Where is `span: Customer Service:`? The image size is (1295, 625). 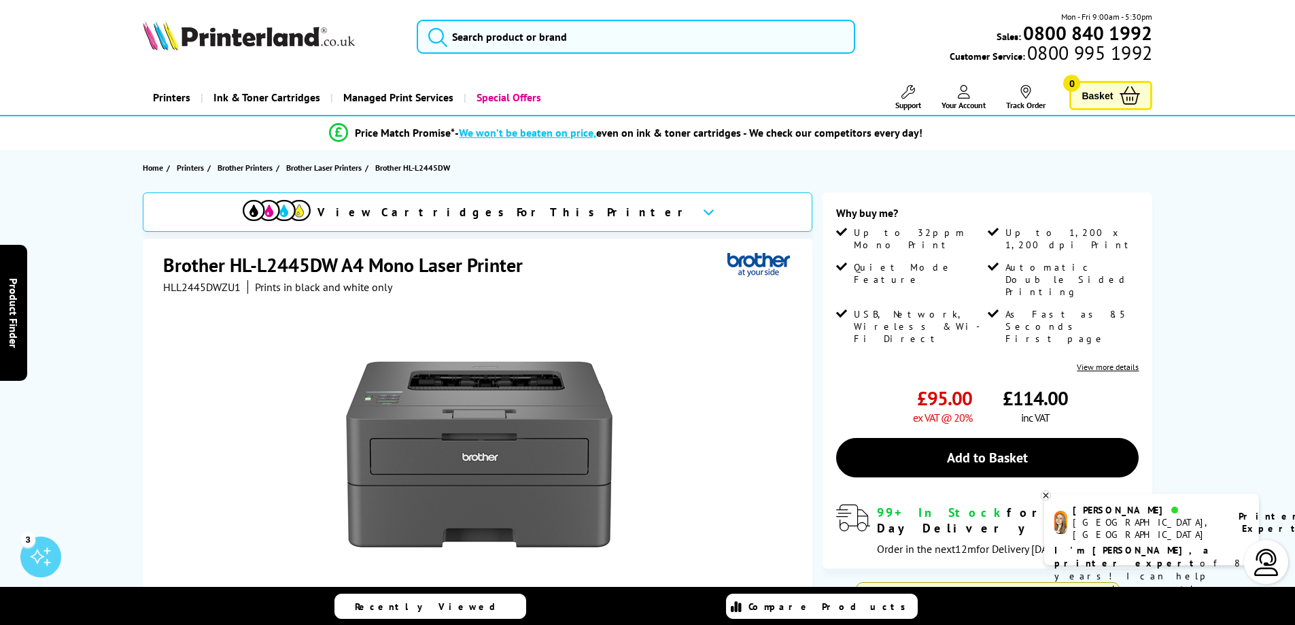
span: Customer Service: is located at coordinates (1051, 54).